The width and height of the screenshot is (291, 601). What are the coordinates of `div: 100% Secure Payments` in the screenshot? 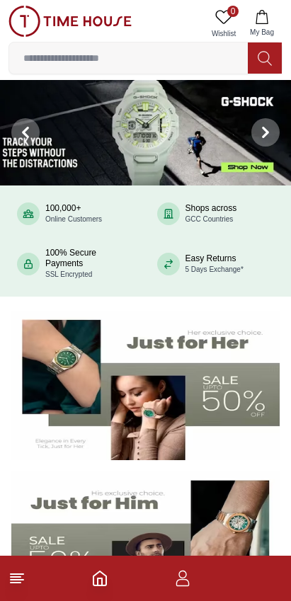 It's located at (90, 264).